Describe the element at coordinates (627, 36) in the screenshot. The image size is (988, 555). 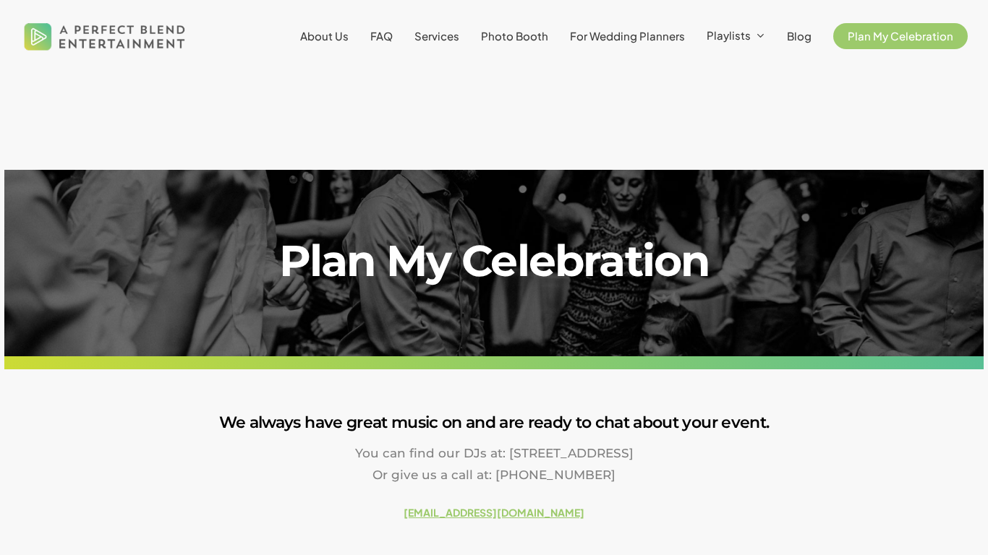
I see `a: For Wedding Planners` at that location.